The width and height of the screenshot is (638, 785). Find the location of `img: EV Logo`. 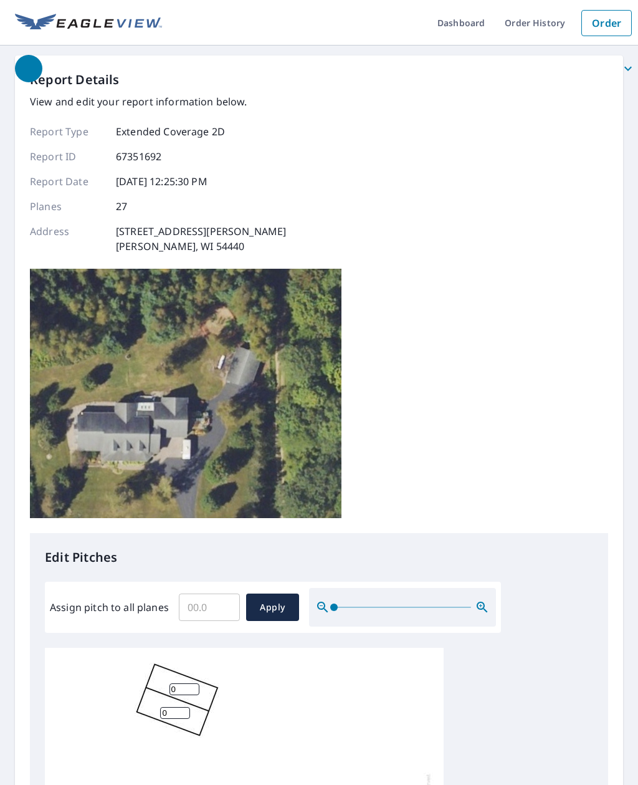

img: EV Logo is located at coordinates (89, 23).